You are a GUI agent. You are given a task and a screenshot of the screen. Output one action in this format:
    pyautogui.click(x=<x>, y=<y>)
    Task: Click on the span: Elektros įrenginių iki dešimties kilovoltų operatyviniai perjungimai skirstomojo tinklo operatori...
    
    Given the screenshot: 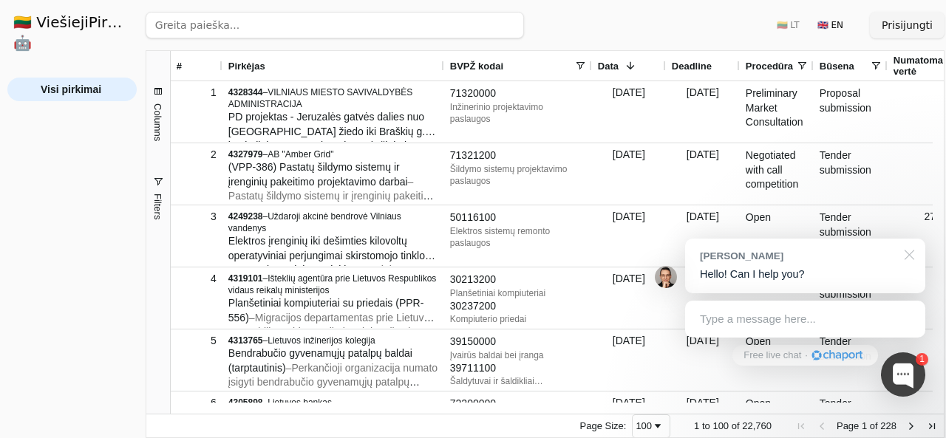 What is the action you would take?
    pyautogui.click(x=332, y=255)
    